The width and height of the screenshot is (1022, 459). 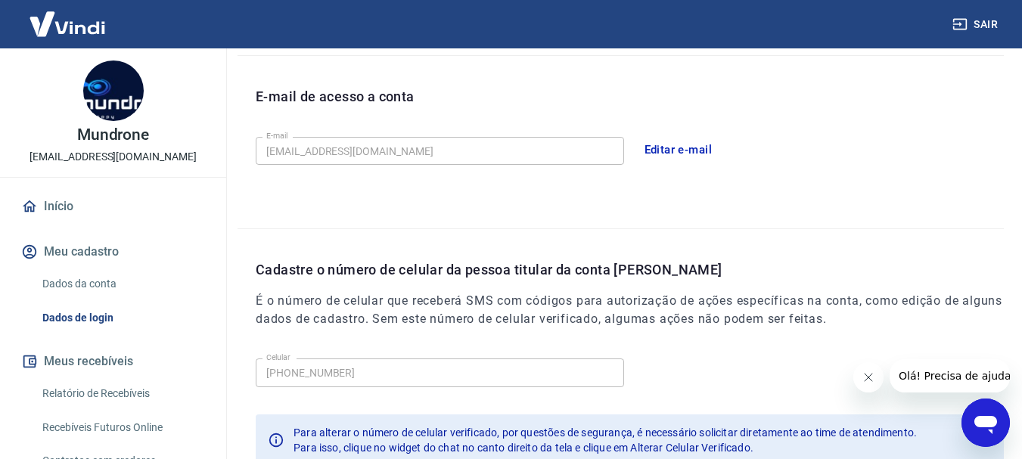 What do you see at coordinates (976, 24) in the screenshot?
I see `button: Sair` at bounding box center [976, 24].